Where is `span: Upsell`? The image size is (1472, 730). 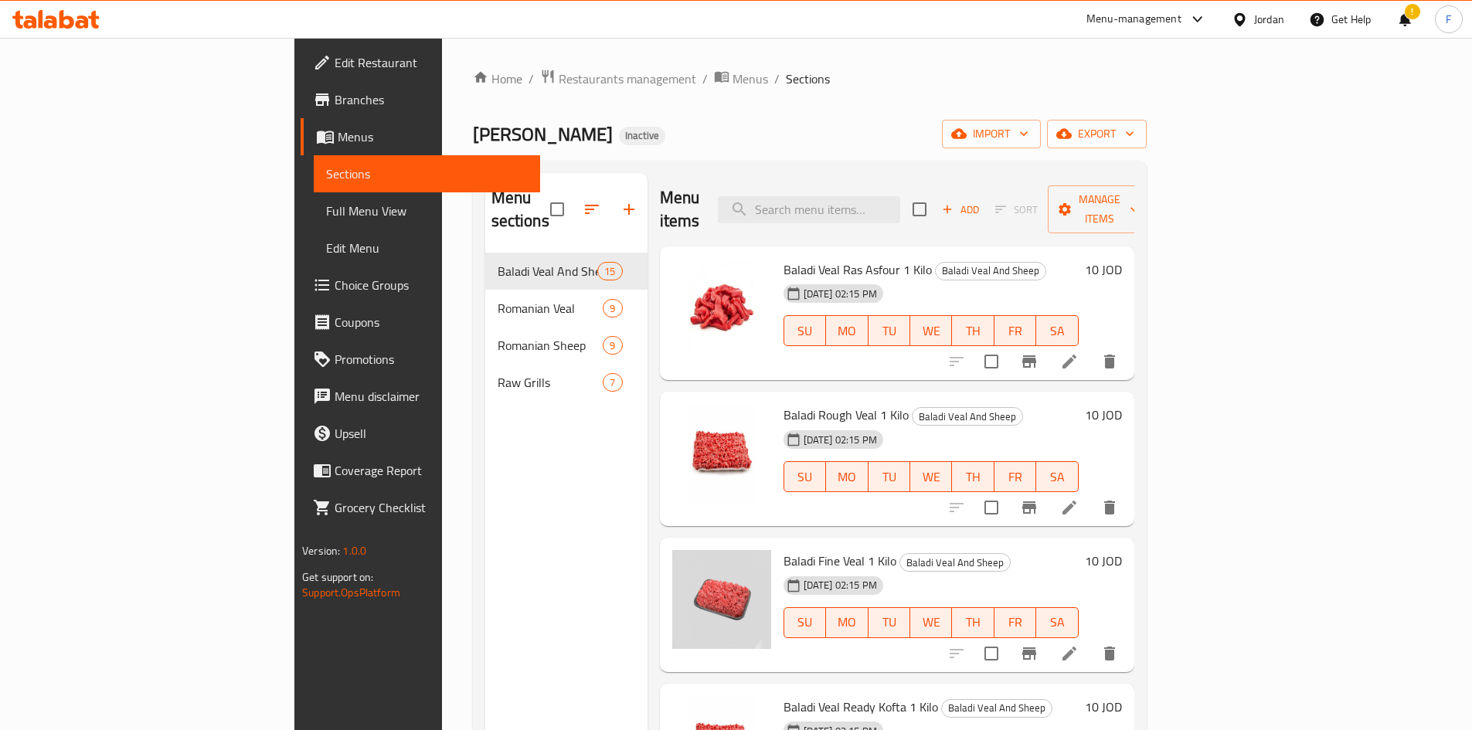
span: Upsell is located at coordinates (431, 433).